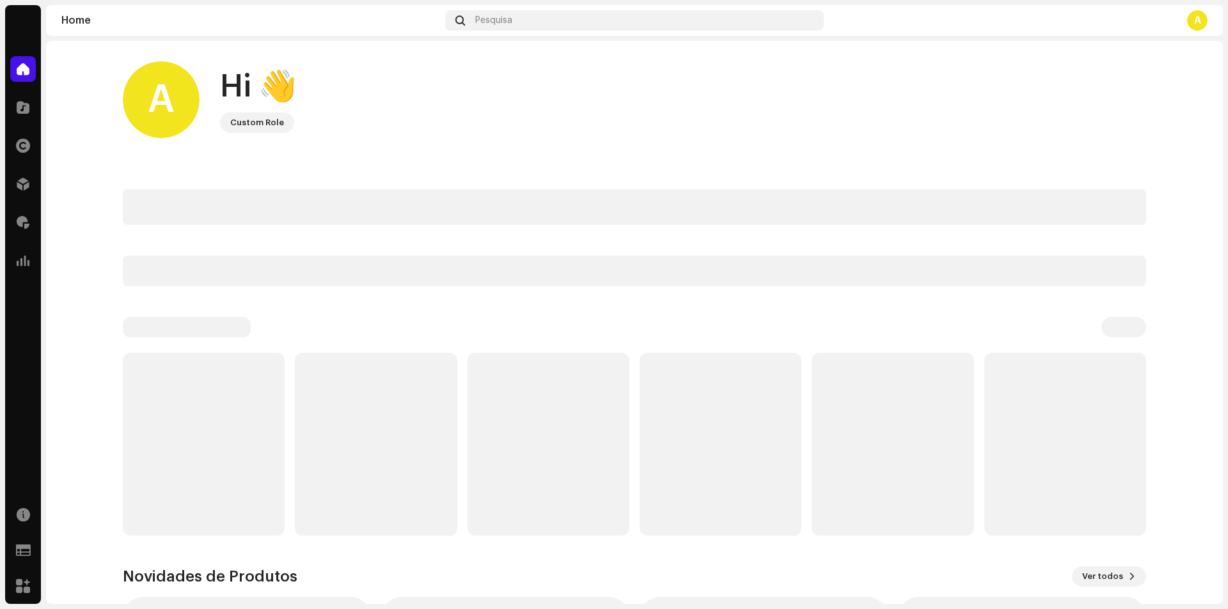  I want to click on div: Hi 👋, so click(258, 87).